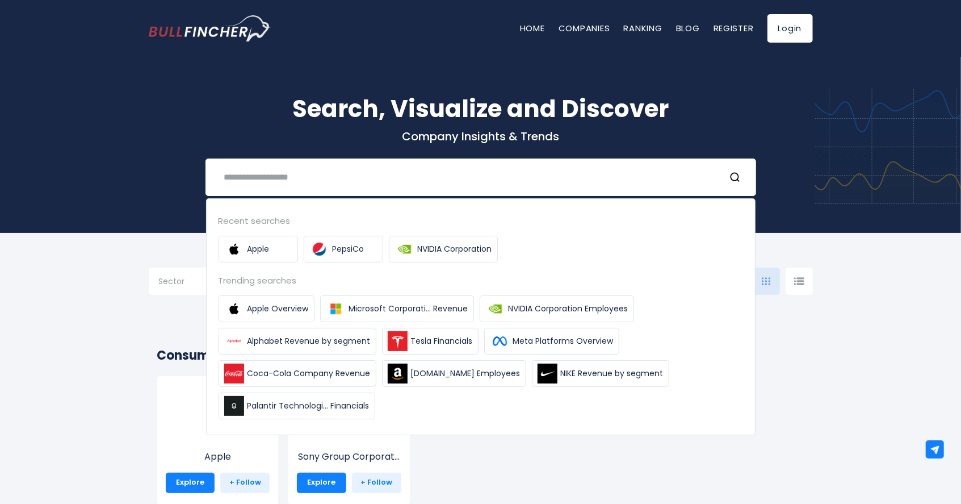 This screenshot has height=504, width=961. What do you see at coordinates (217, 416) in the screenshot?
I see `img: AAPL.png` at bounding box center [217, 416].